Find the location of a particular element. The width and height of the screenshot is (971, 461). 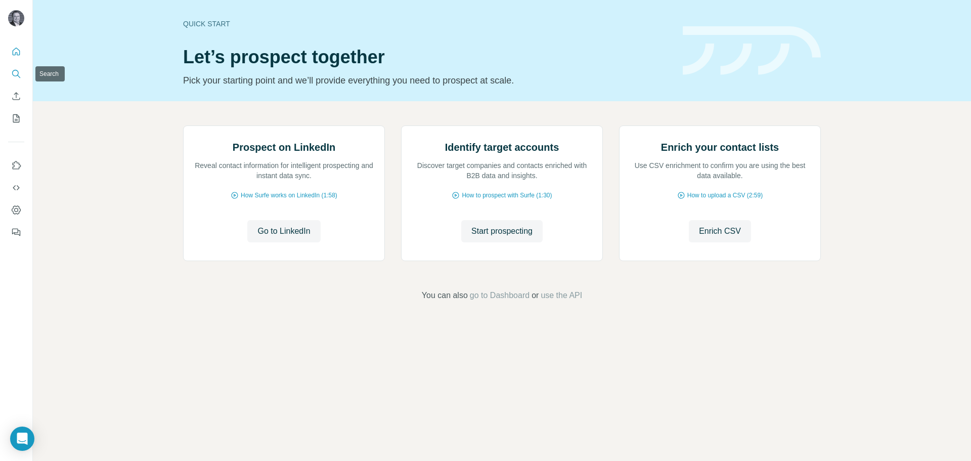

button: Search is located at coordinates (16, 74).